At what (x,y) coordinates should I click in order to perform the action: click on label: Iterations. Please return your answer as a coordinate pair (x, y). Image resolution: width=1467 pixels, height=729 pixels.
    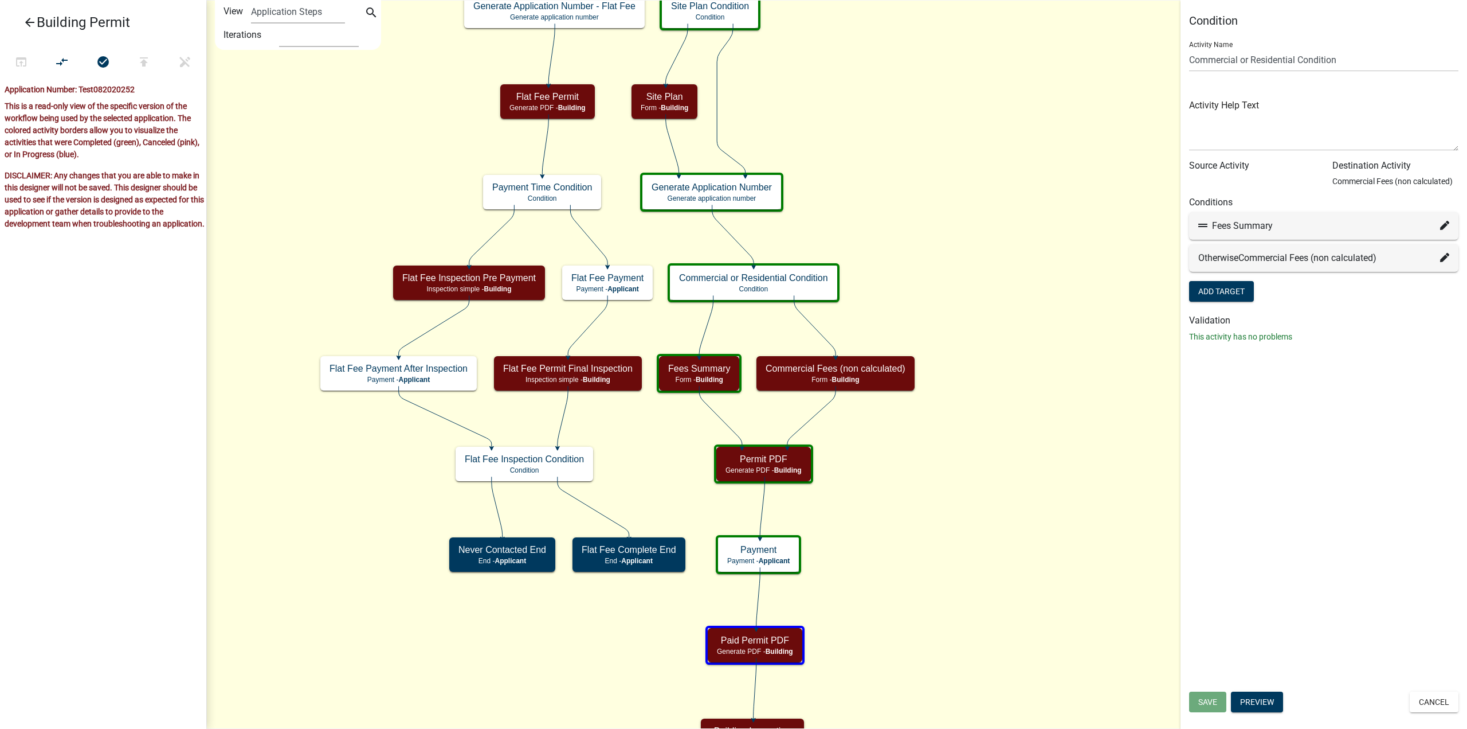
    Looking at the image, I should click on (242, 35).